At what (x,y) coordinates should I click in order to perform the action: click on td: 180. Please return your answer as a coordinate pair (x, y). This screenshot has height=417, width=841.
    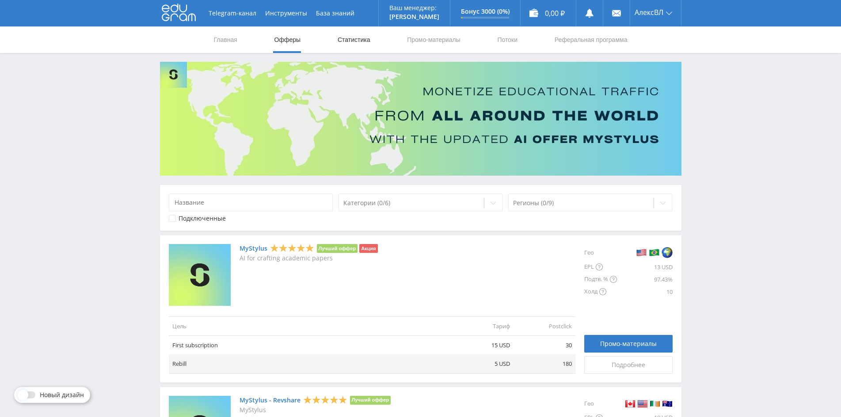
    Looking at the image, I should click on (544, 364).